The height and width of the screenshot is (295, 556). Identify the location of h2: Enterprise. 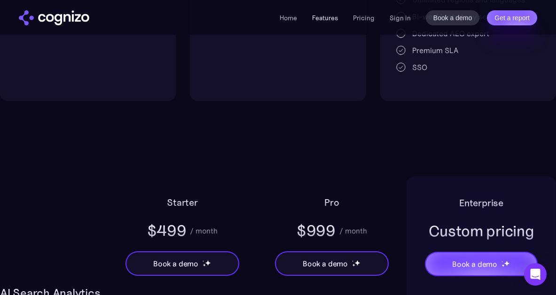
(481, 203).